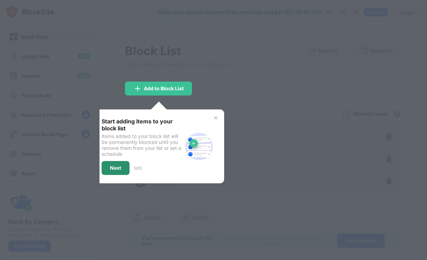  I want to click on div: Next, so click(115, 168).